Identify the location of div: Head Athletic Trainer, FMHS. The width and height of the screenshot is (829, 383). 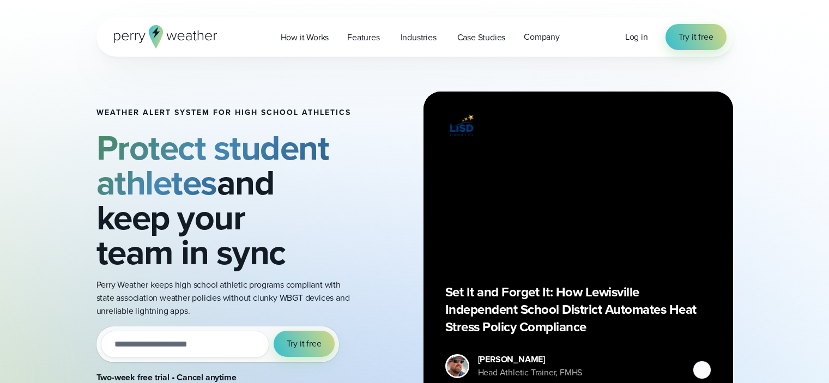
(530, 373).